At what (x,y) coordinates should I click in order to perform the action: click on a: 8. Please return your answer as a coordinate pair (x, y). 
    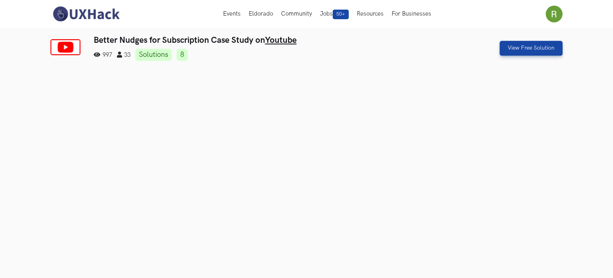
    Looking at the image, I should click on (182, 55).